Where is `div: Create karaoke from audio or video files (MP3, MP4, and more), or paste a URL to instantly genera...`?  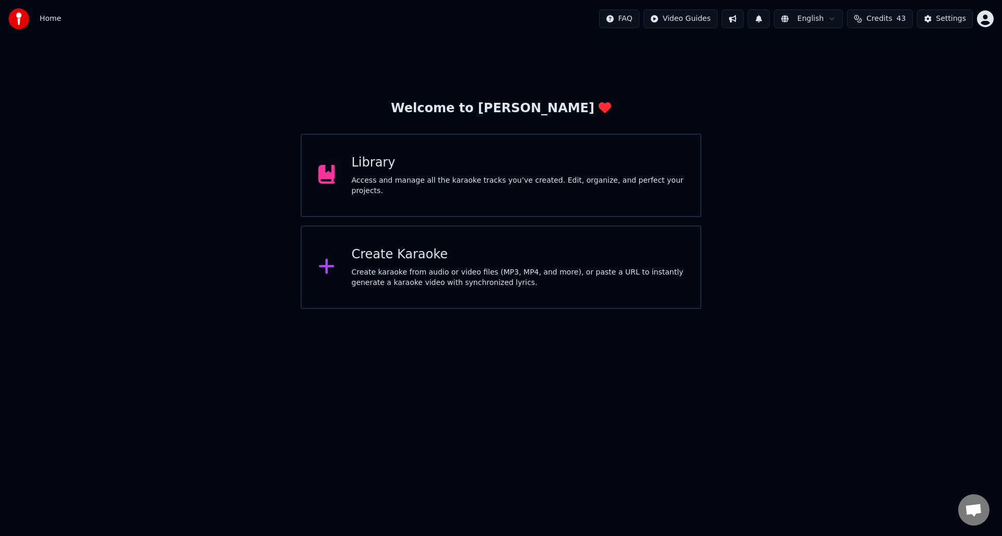
div: Create karaoke from audio or video files (MP3, MP4, and more), or paste a URL to instantly genera... is located at coordinates (518, 278).